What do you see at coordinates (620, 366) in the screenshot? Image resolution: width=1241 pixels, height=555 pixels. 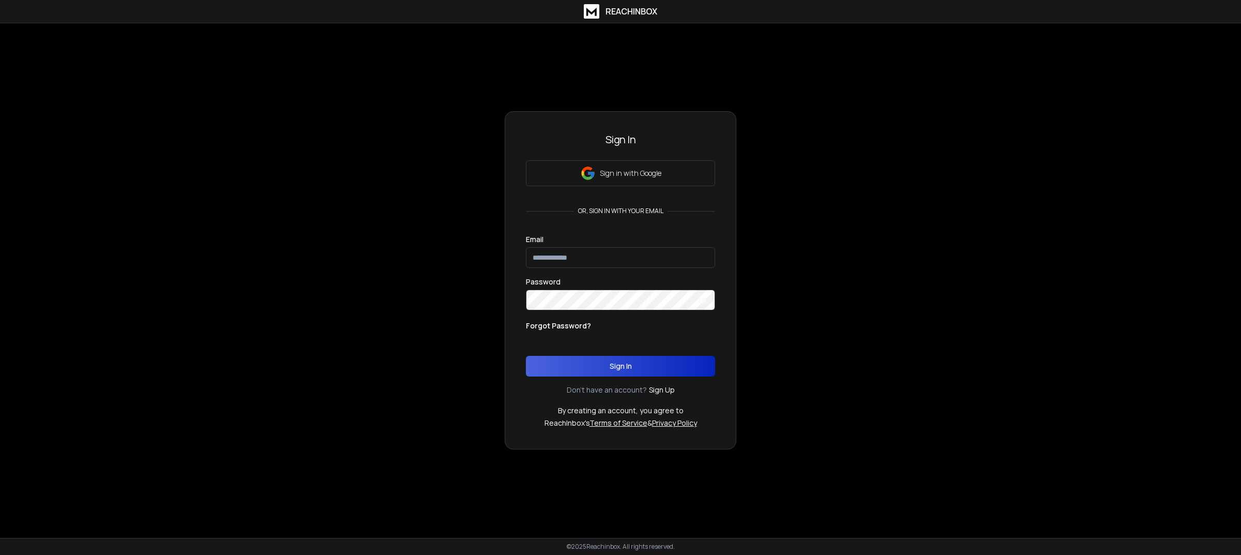 I see `button: Sign In` at bounding box center [620, 366].